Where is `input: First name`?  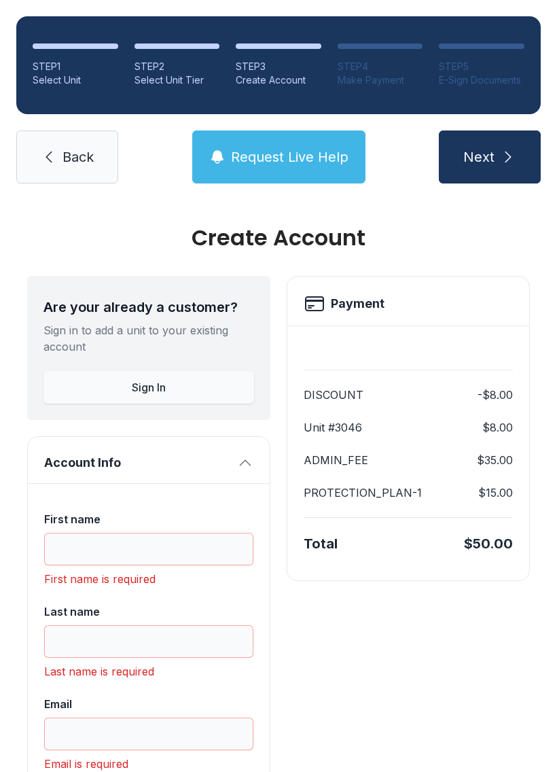
input: First name is located at coordinates (149, 549).